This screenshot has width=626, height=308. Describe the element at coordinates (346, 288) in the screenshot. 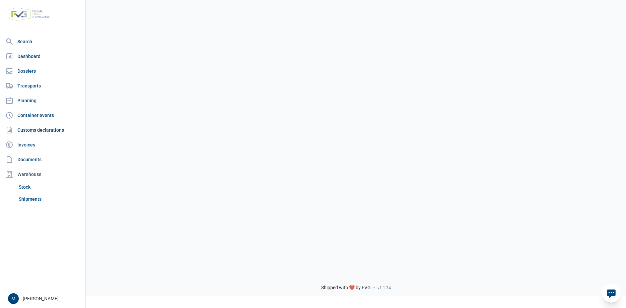

I see `span: Shipped with ❤️ by FVG` at that location.